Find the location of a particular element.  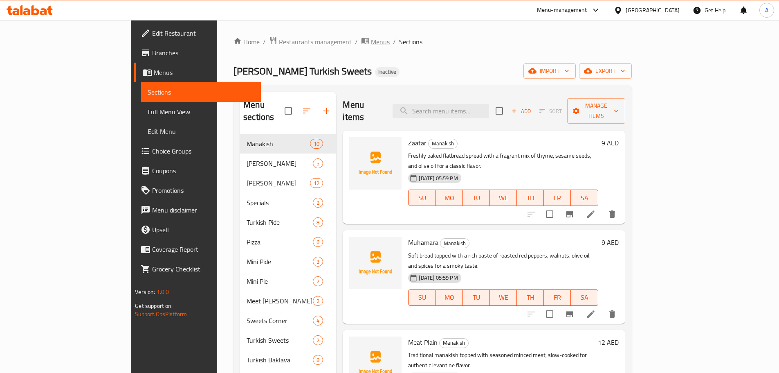

span: Turkish Baklava is located at coordinates (280, 360).